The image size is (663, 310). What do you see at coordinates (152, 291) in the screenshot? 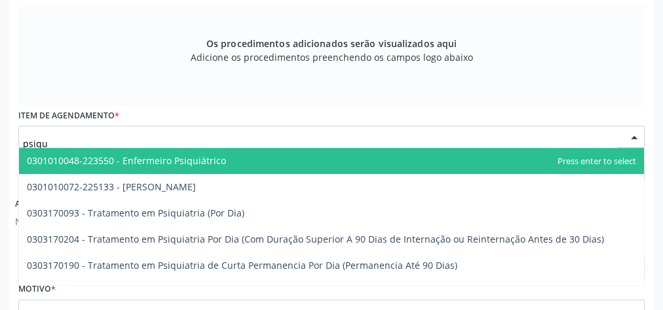
I see `span: 0303170107 - Tratamento em Psiquiatria em Hospital Dia` at bounding box center [152, 291].